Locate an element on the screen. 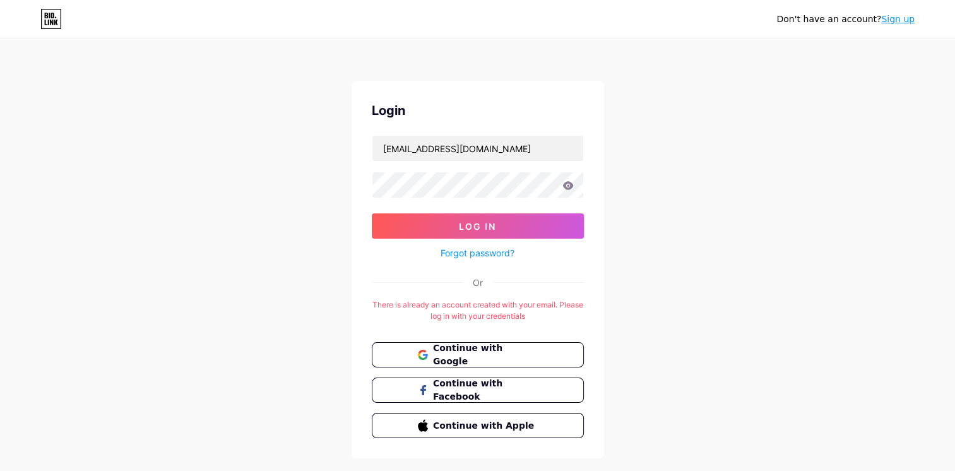 The width and height of the screenshot is (955, 471). a: Continue with Facebook is located at coordinates (478, 390).